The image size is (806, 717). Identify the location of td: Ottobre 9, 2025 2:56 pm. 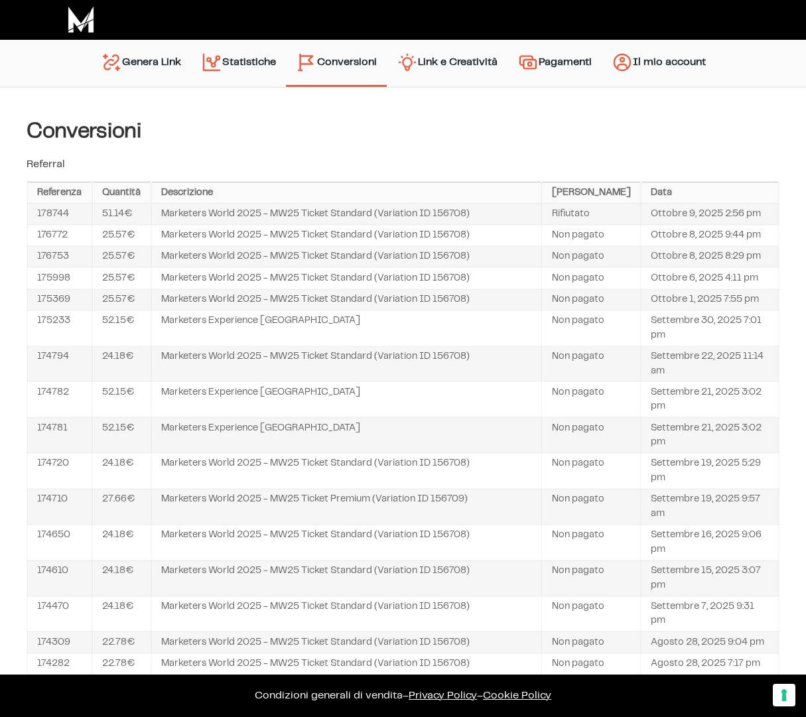
(710, 214).